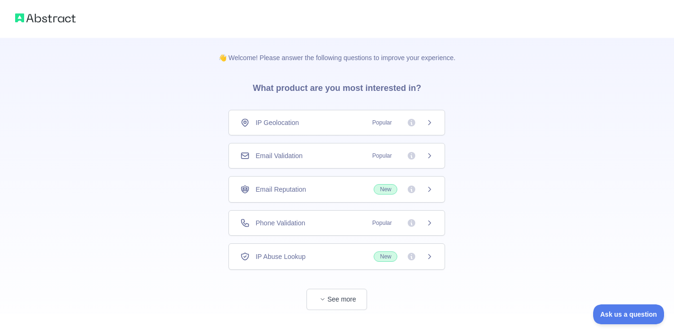 The image size is (674, 329). What do you see at coordinates (45, 18) in the screenshot?
I see `img: Abstract logo` at bounding box center [45, 18].